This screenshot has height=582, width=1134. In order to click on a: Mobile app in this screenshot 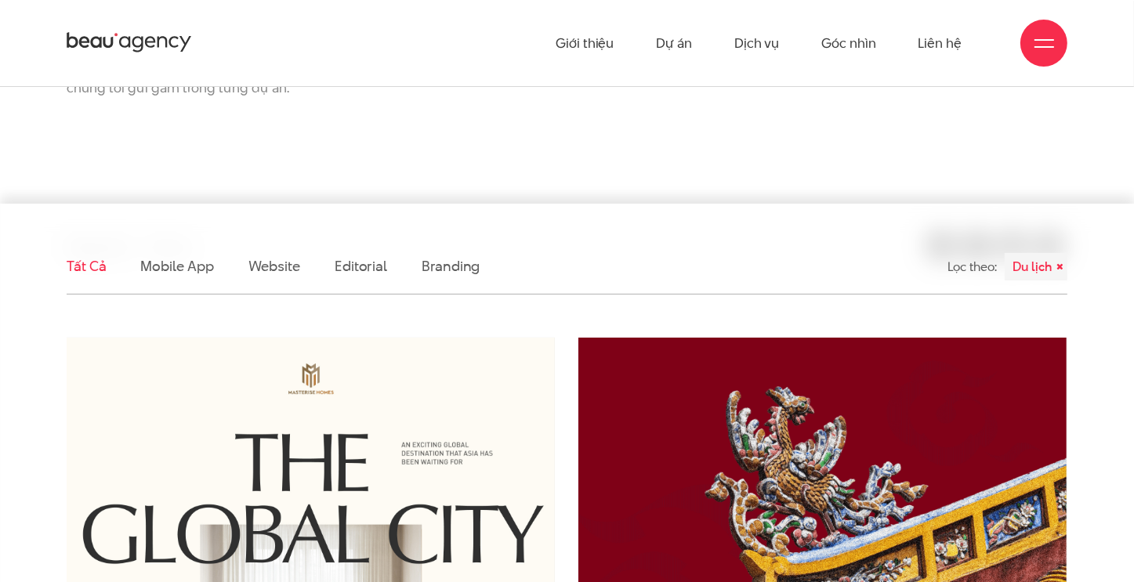, I will do `click(176, 266)`.